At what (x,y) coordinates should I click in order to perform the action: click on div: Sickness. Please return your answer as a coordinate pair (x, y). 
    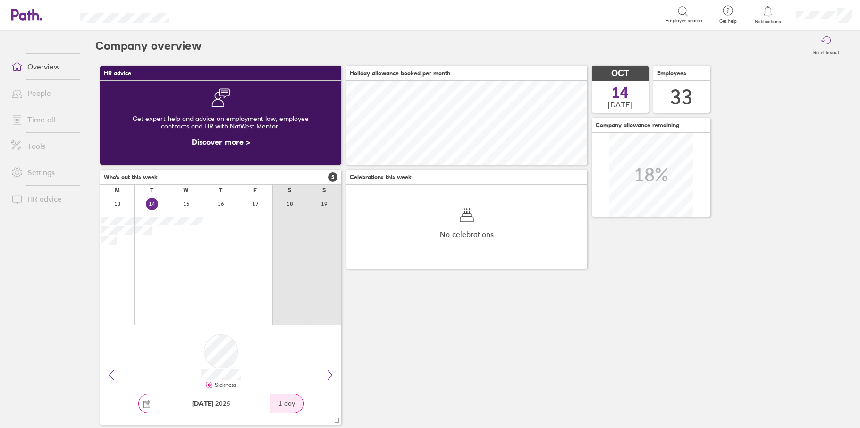
    Looking at the image, I should click on (224, 385).